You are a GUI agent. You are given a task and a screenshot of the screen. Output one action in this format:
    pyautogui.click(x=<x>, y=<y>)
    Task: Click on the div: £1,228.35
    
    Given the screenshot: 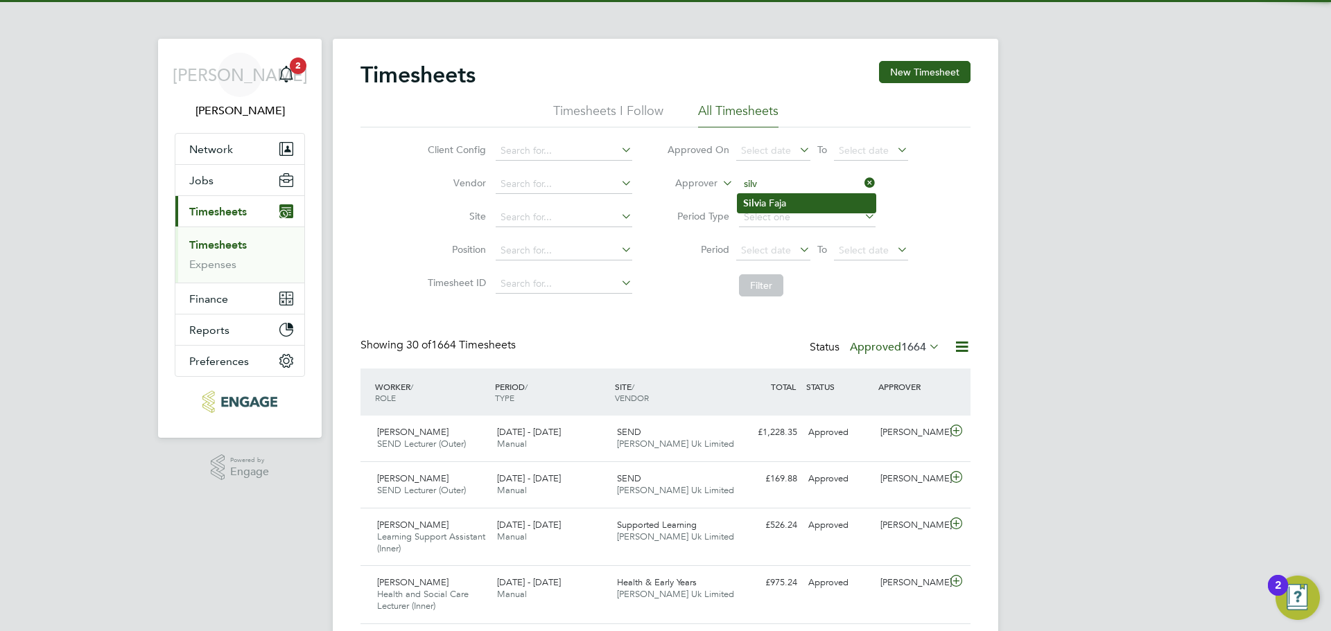 What is the action you would take?
    pyautogui.click(x=766, y=432)
    